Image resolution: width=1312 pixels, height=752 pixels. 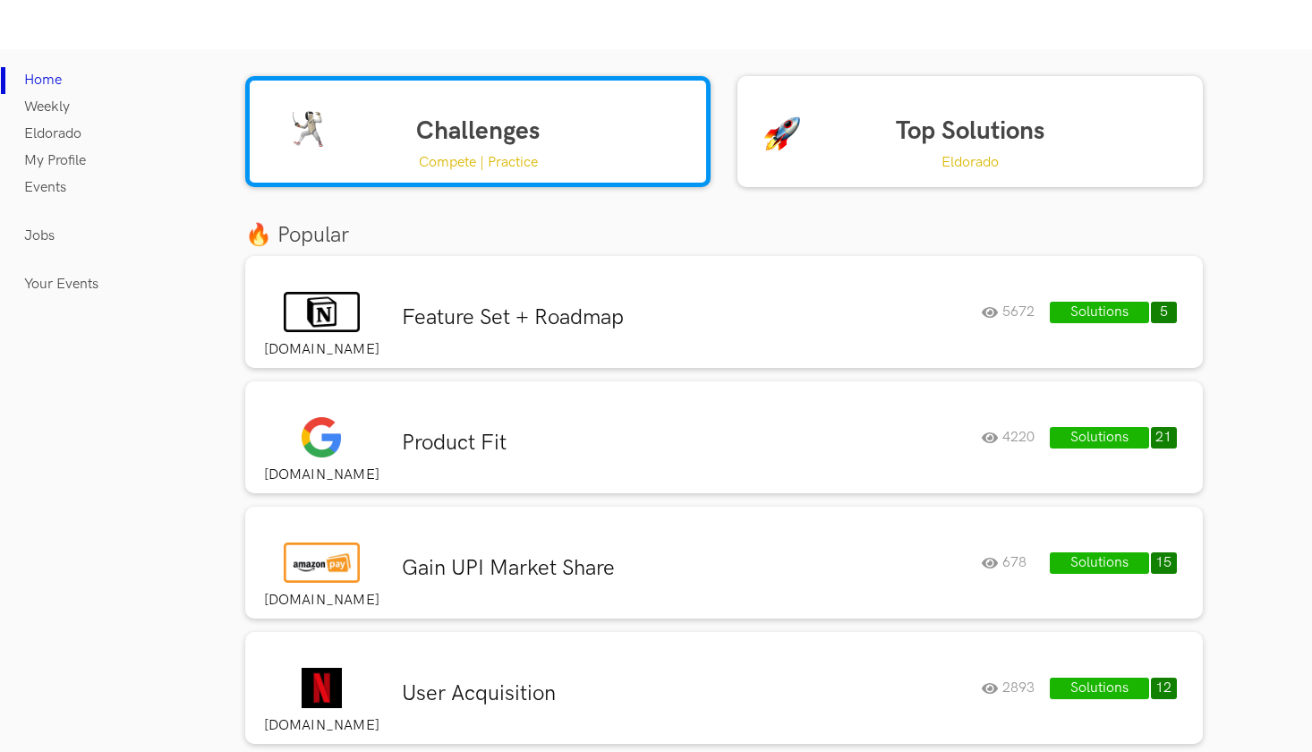 I want to click on button: 21, so click(x=1164, y=438).